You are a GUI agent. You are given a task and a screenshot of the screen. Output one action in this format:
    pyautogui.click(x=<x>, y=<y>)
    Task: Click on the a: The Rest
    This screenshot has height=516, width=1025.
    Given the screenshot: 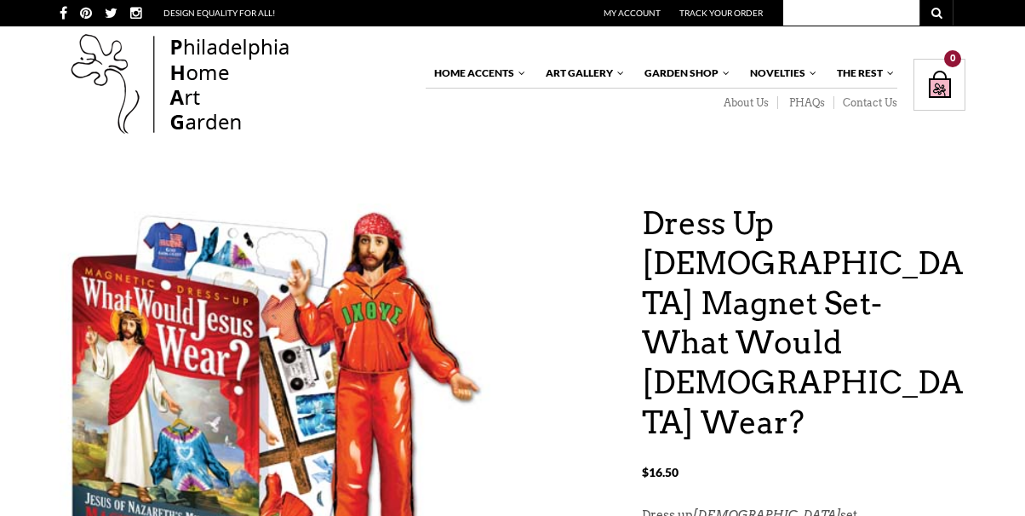 What is the action you would take?
    pyautogui.click(x=861, y=73)
    